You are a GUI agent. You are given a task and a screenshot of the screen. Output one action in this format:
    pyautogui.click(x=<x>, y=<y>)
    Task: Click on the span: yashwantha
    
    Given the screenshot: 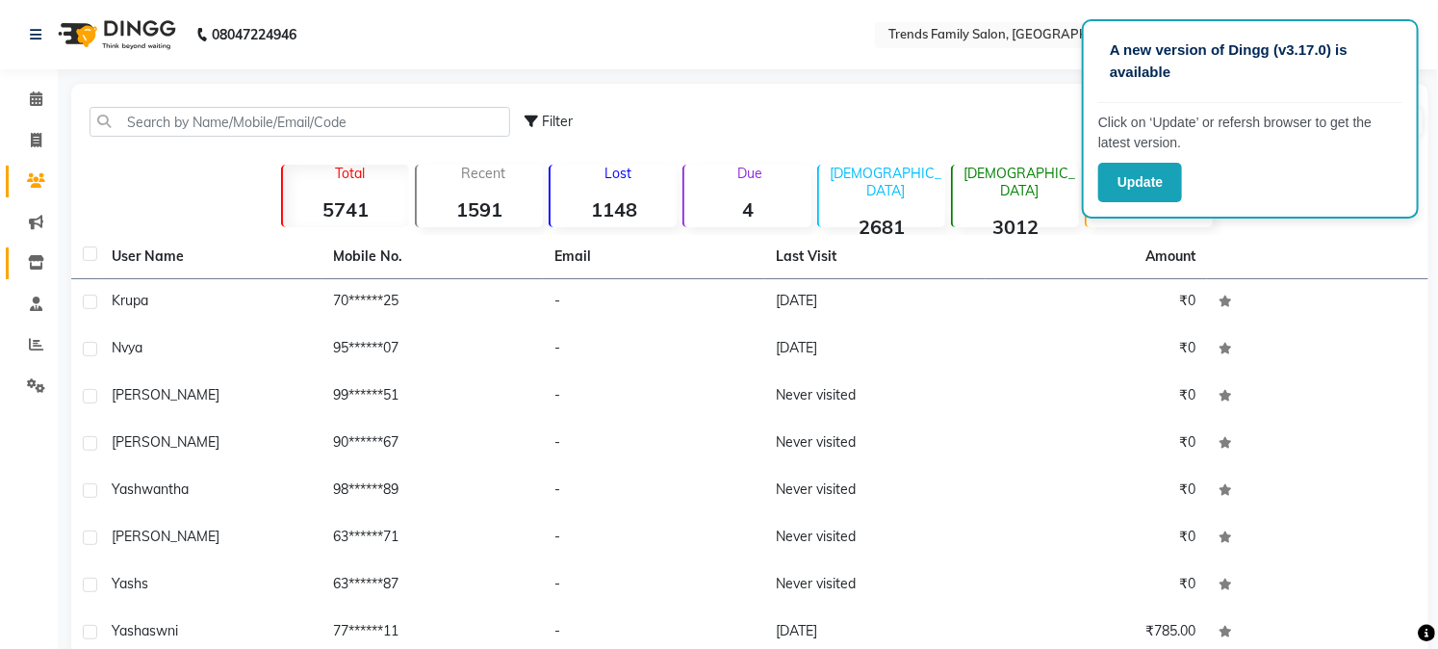 What is the action you would take?
    pyautogui.click(x=150, y=489)
    